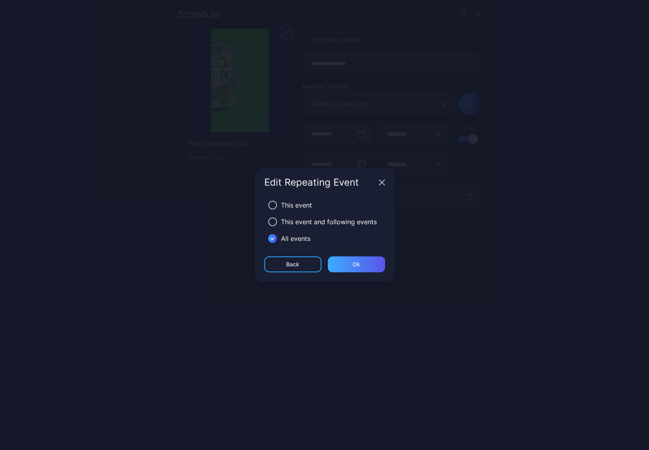 This screenshot has width=649, height=450. What do you see at coordinates (356, 264) in the screenshot?
I see `button: Ok` at bounding box center [356, 264].